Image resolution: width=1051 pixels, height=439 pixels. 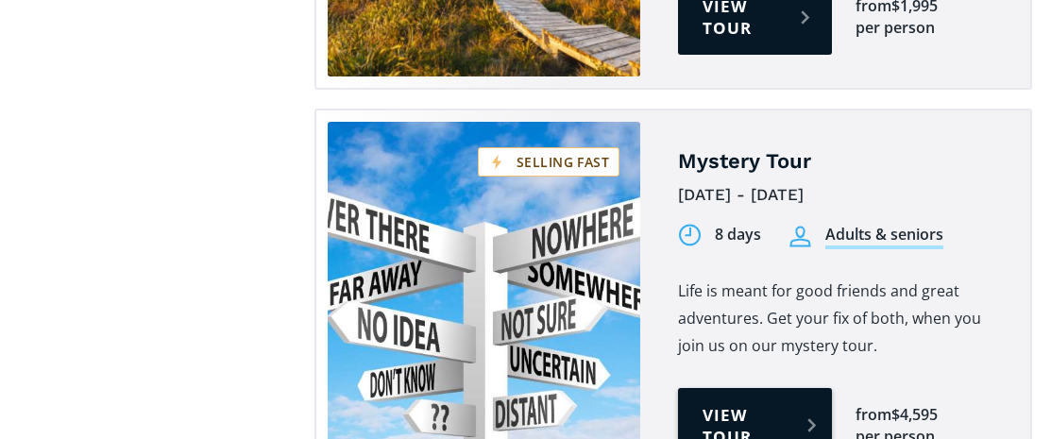 I want to click on div: Adults & seniors, so click(x=884, y=236).